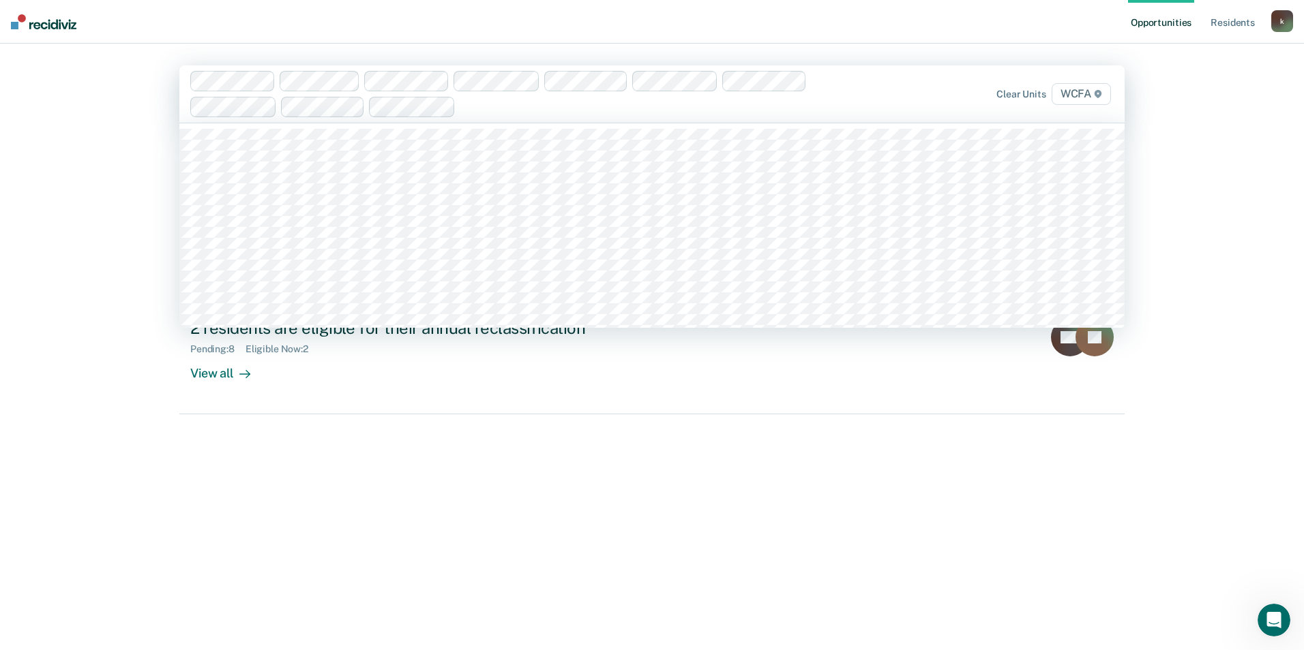 The width and height of the screenshot is (1304, 650). I want to click on img: Recidiviz, so click(44, 22).